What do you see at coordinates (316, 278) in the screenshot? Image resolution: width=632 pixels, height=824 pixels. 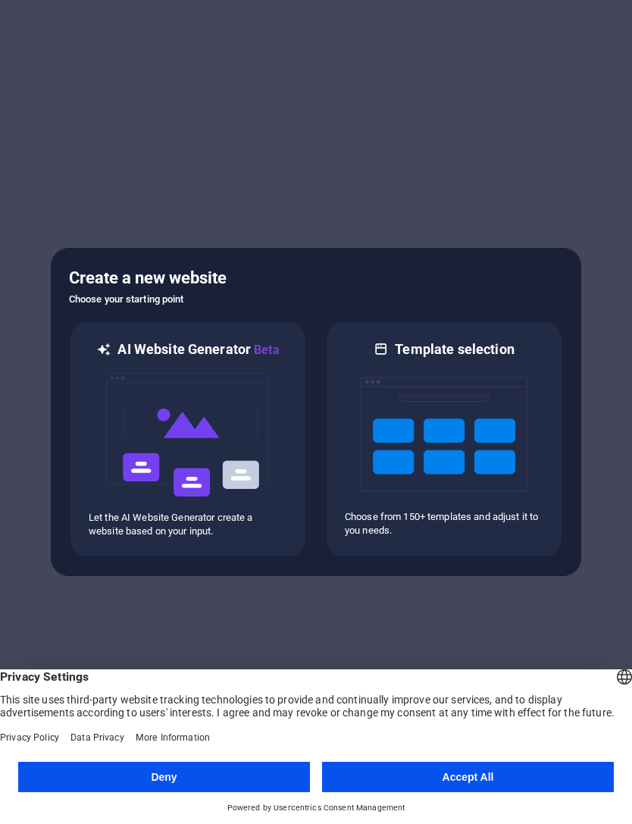 I see `h5: Create a new website` at bounding box center [316, 278].